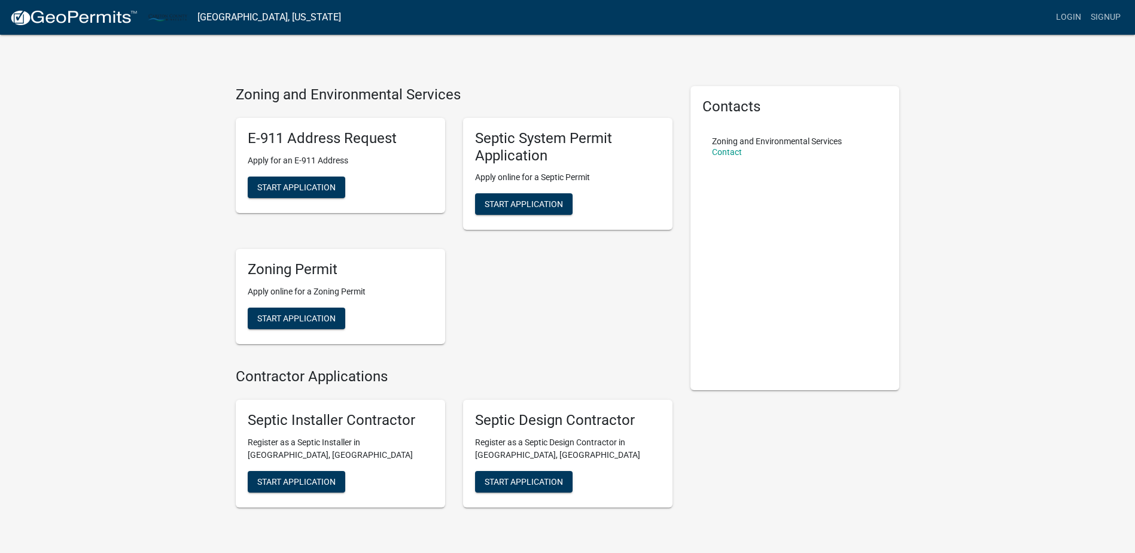 The height and width of the screenshot is (553, 1135). Describe the element at coordinates (568, 147) in the screenshot. I see `h5: Septic System Permit Application` at that location.